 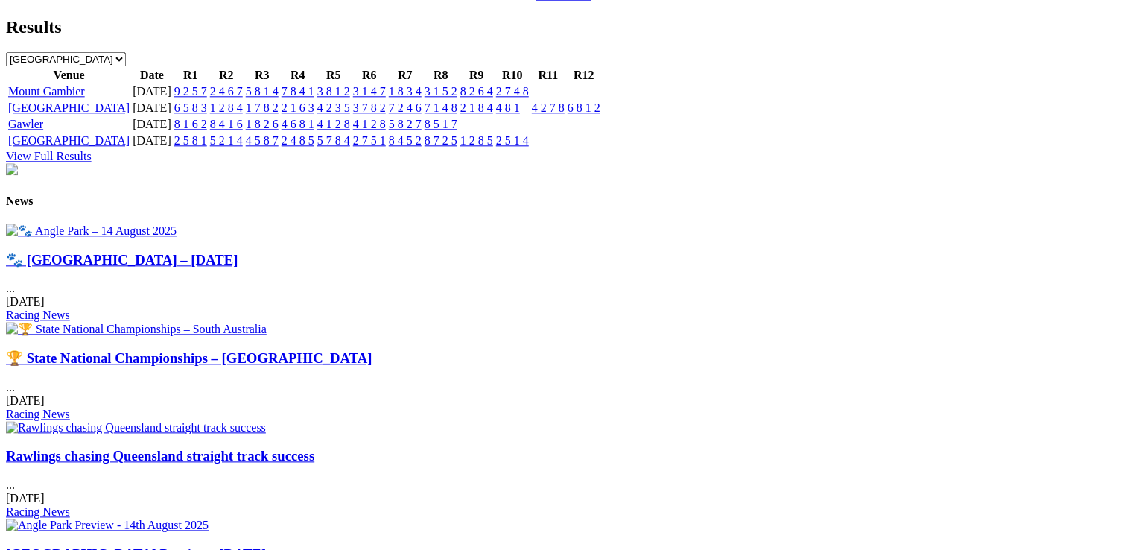 I want to click on a: 3 8 1 2, so click(x=334, y=91).